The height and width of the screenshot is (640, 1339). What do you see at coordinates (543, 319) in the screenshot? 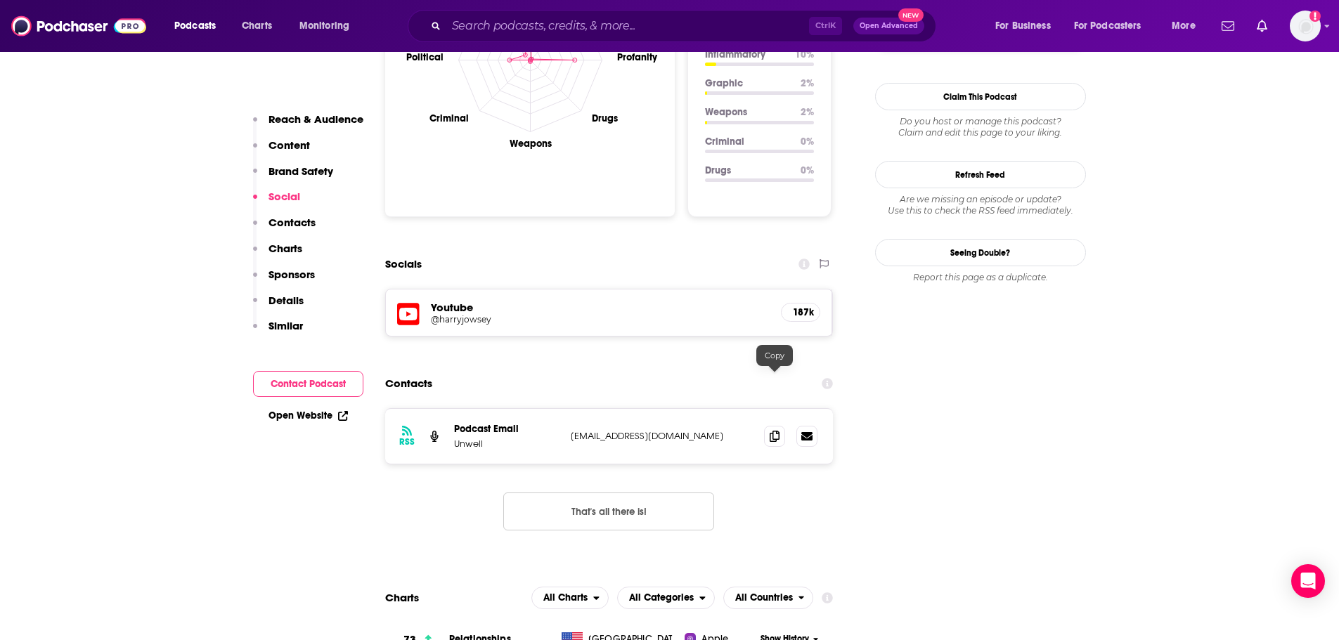
I see `h5: @harryjowsey` at bounding box center [543, 319].